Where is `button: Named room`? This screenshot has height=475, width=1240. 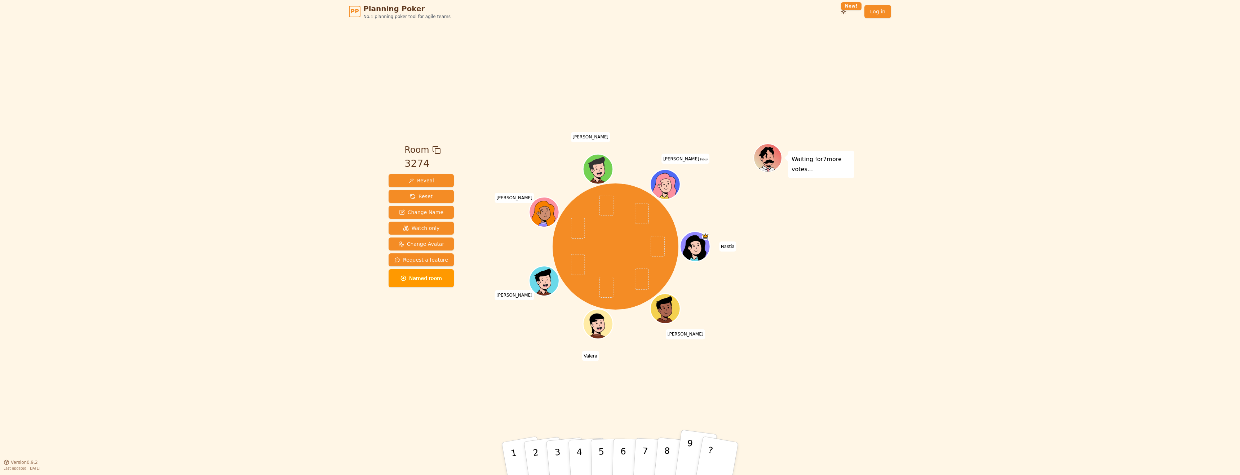 button: Named room is located at coordinates (421, 278).